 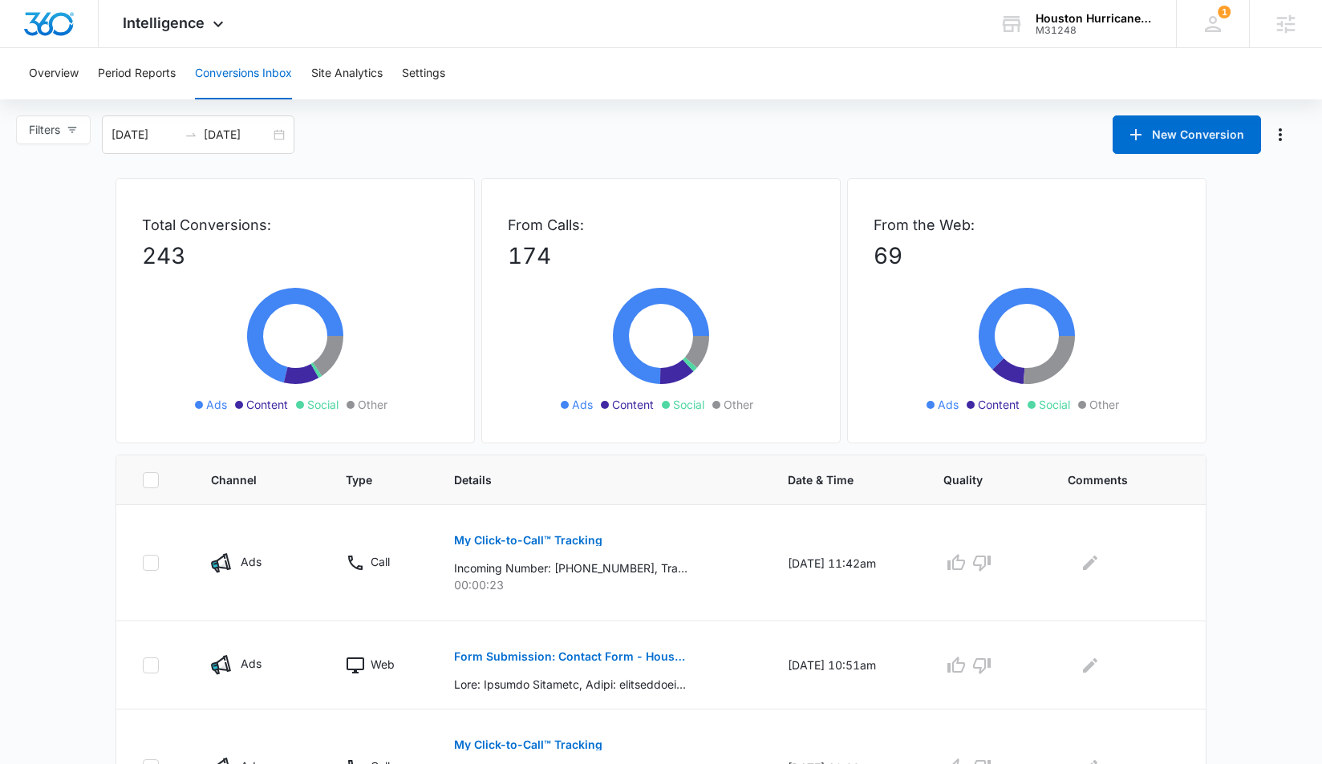 I want to click on p: Form Submission: Contact Form - Houston Hurricane & Security Products, so click(x=570, y=657).